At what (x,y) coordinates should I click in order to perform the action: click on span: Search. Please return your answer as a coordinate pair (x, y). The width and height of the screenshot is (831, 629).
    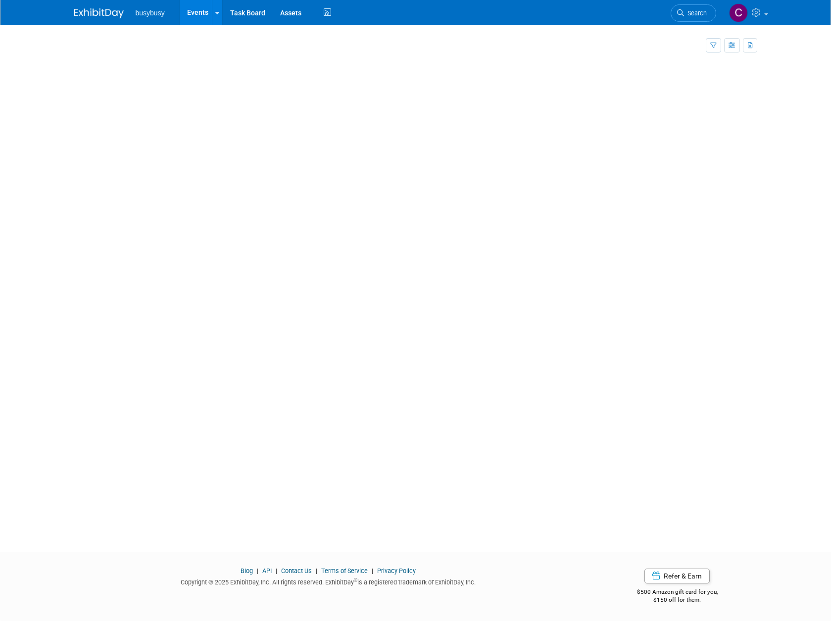
    Looking at the image, I should click on (695, 13).